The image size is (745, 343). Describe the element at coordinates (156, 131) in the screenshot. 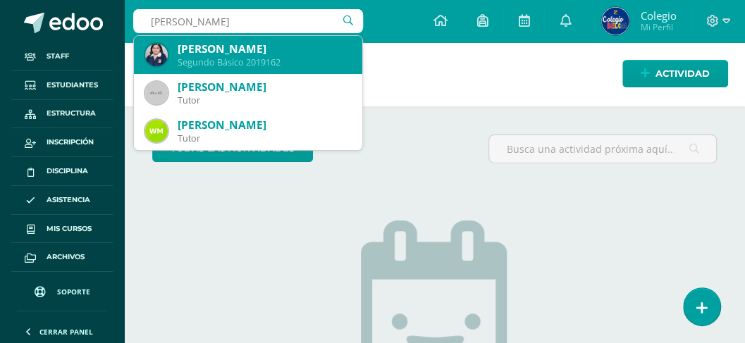

I see `img: 8566a979eaf15d792b8bfe3af6b020e5.png` at that location.